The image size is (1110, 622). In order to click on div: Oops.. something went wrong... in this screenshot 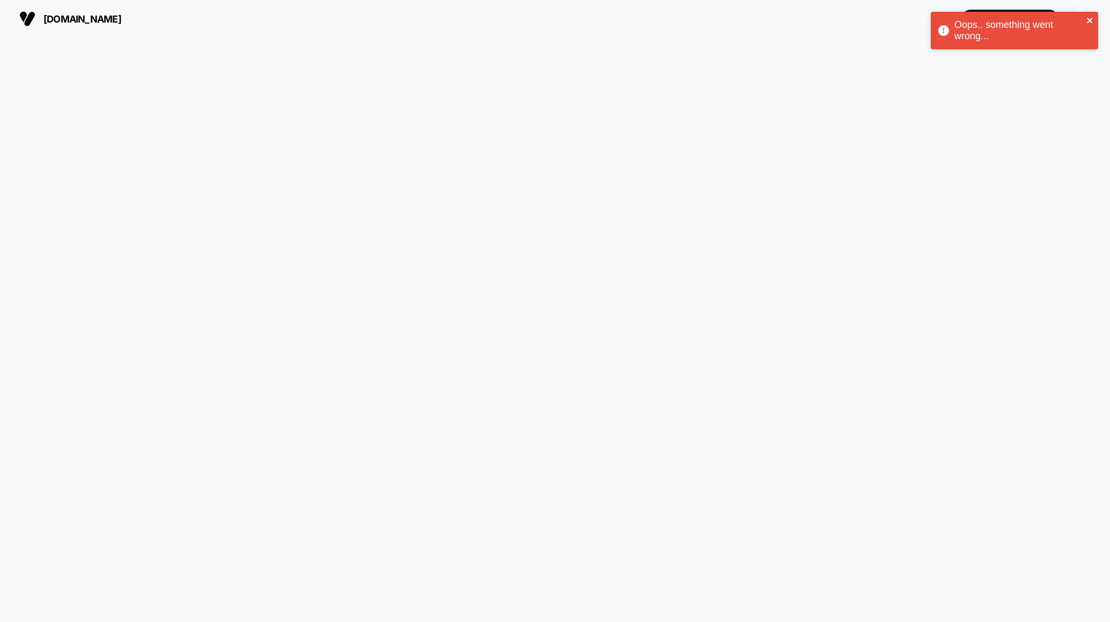, I will do `click(1018, 31)`.